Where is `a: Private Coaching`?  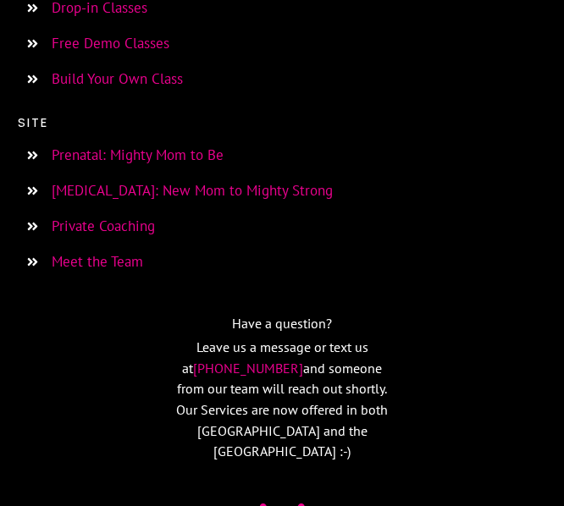
a: Private Coaching is located at coordinates (103, 226).